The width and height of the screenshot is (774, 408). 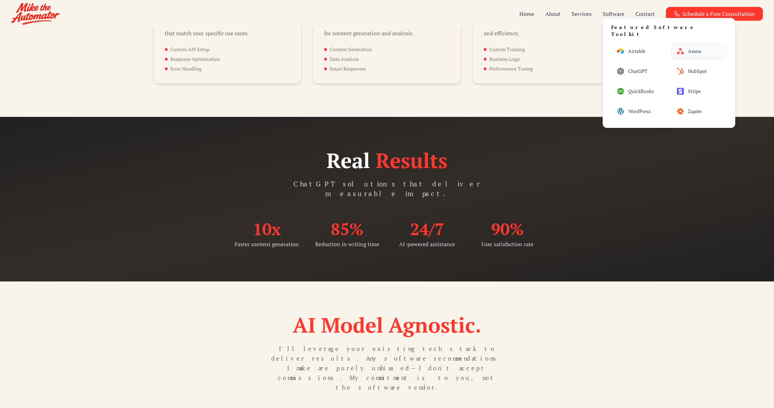 I want to click on span: Zapier, so click(x=695, y=111).